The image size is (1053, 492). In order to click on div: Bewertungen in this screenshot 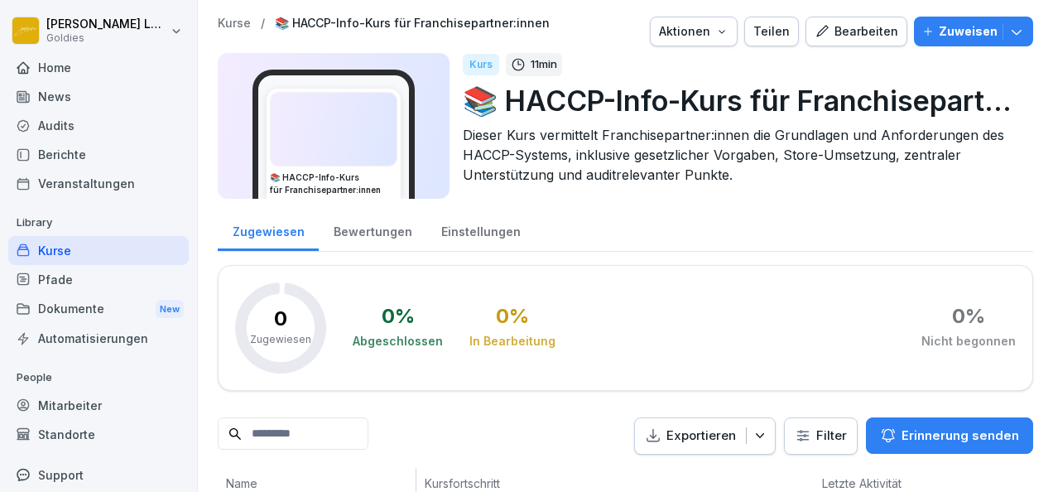, I will do `click(373, 229)`.